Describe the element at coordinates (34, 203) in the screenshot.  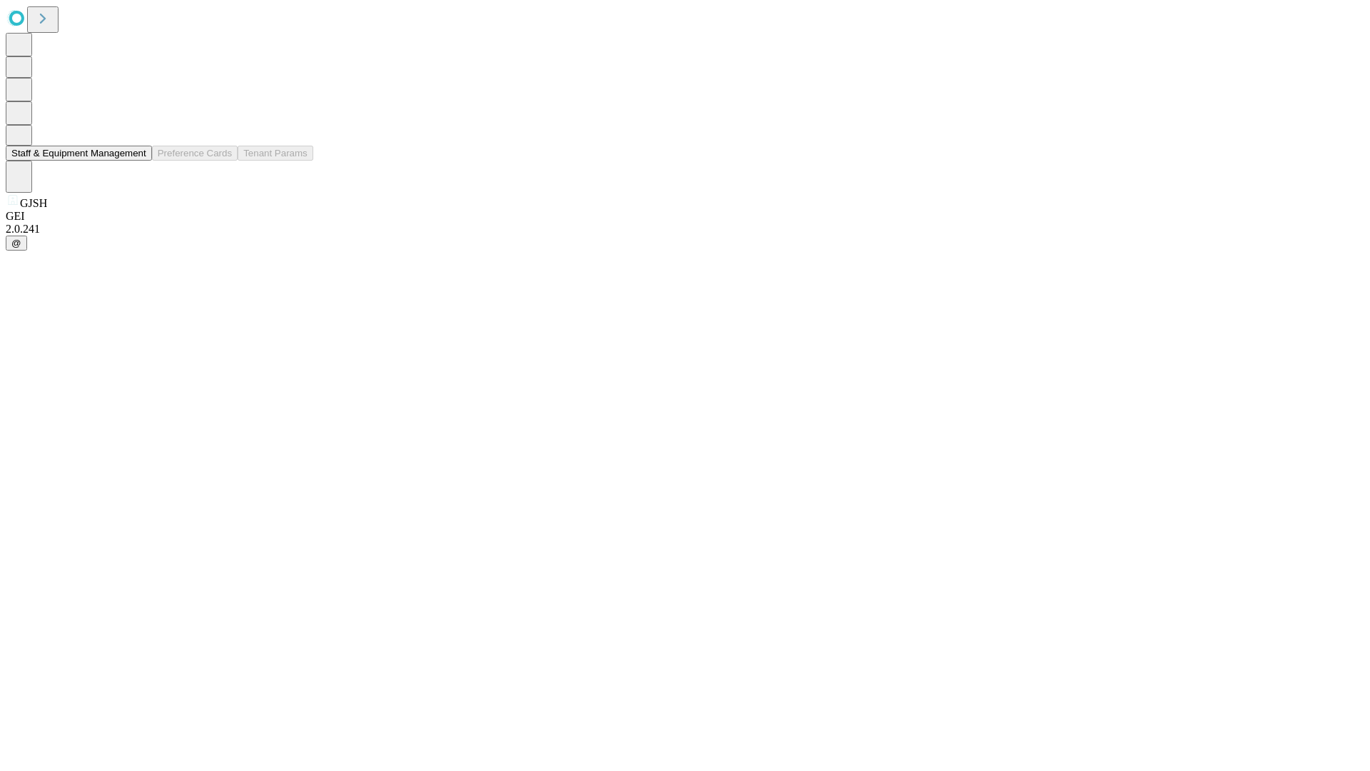
I see `span: GJSH` at that location.